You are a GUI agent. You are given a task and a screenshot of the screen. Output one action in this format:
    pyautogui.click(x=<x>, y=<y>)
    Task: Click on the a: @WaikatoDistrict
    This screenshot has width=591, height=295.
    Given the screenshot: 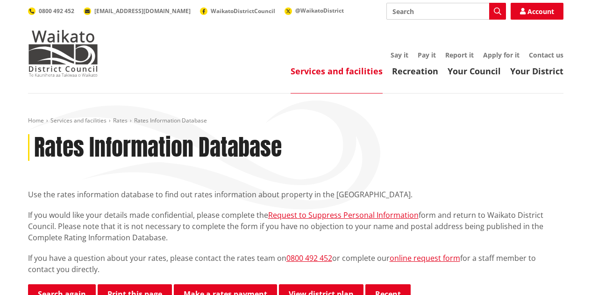 What is the action you would take?
    pyautogui.click(x=314, y=10)
    